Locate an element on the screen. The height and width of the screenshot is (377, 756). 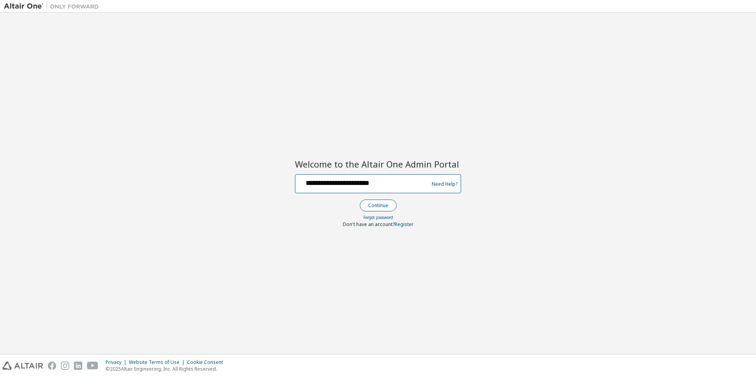
img: instagram.svg is located at coordinates (65, 366).